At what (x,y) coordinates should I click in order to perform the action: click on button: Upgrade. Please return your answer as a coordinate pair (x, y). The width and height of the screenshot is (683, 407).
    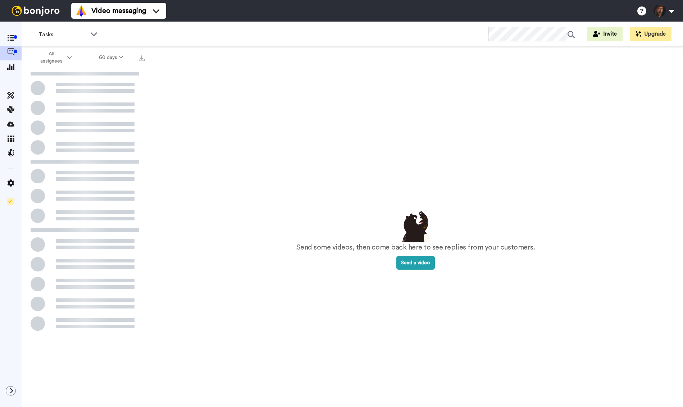
    Looking at the image, I should click on (650, 34).